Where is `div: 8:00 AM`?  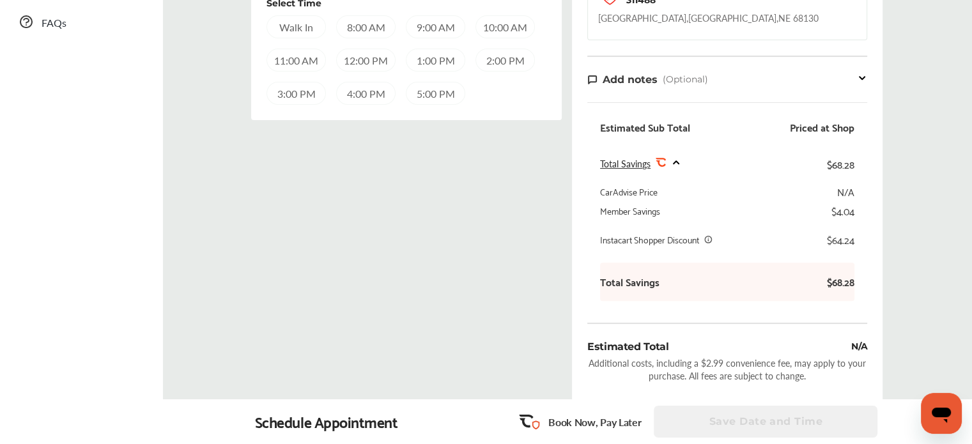
div: 8:00 AM is located at coordinates (366, 27).